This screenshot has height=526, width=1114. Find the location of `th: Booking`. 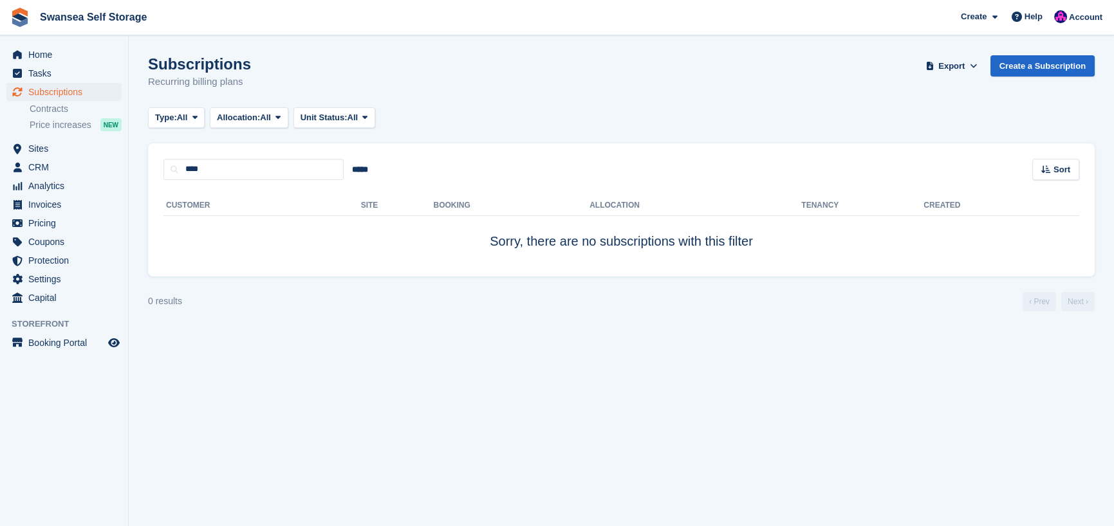

th: Booking is located at coordinates (511, 206).